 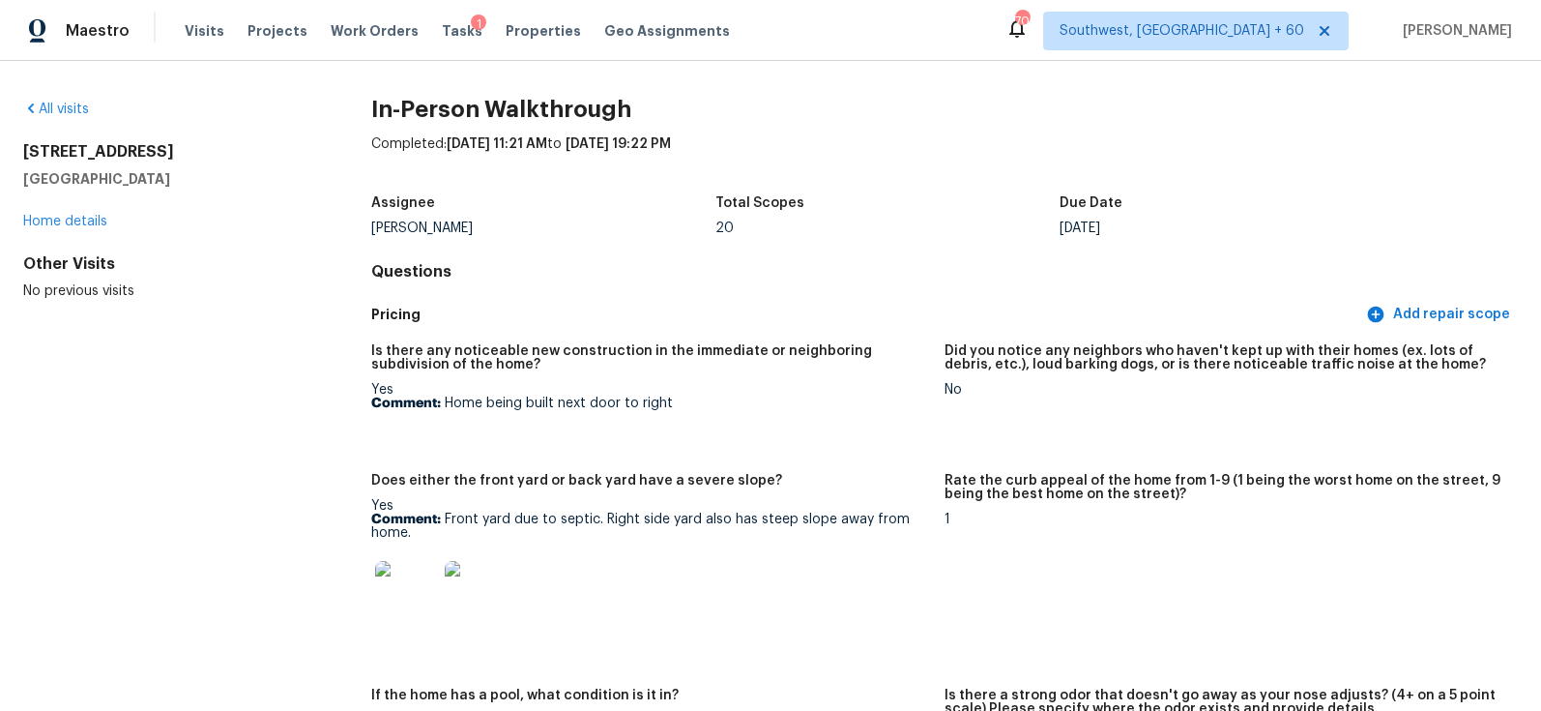 I want to click on span: No previous visits, so click(x=78, y=291).